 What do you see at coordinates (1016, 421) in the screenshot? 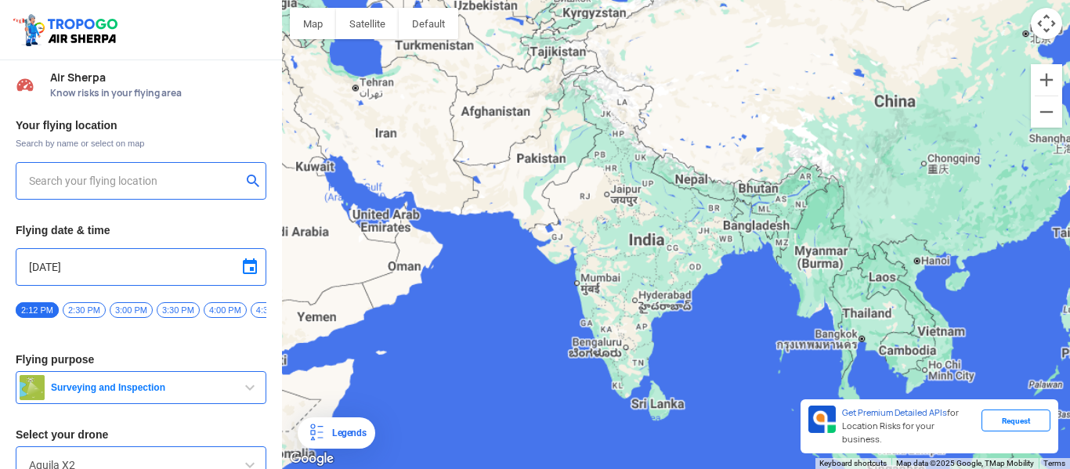
I see `div: Request` at bounding box center [1016, 421].